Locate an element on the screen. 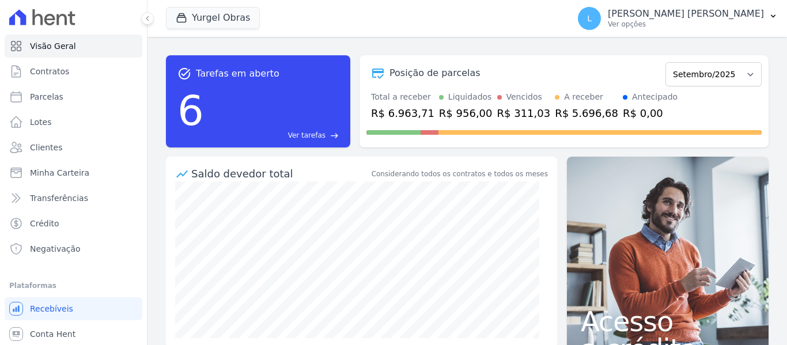 This screenshot has width=787, height=345. a: Clientes is located at coordinates (73, 148).